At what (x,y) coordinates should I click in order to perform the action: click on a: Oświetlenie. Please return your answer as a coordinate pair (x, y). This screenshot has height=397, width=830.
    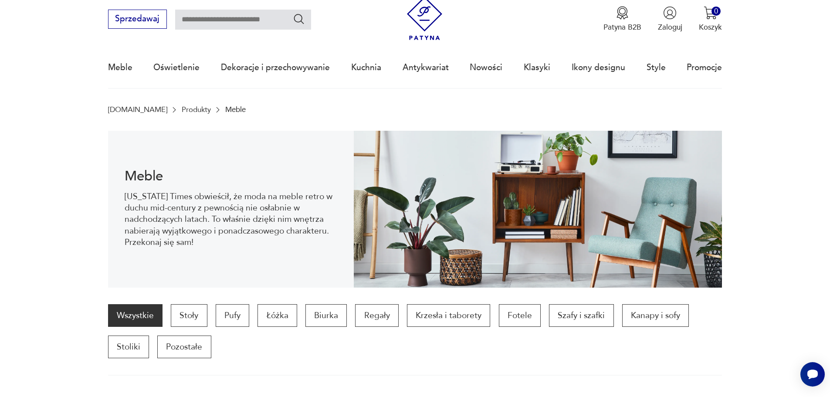
    Looking at the image, I should click on (176, 67).